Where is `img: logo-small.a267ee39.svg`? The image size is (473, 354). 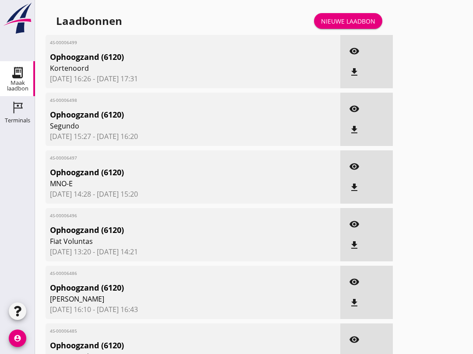
img: logo-small.a267ee39.svg is located at coordinates (18, 18).